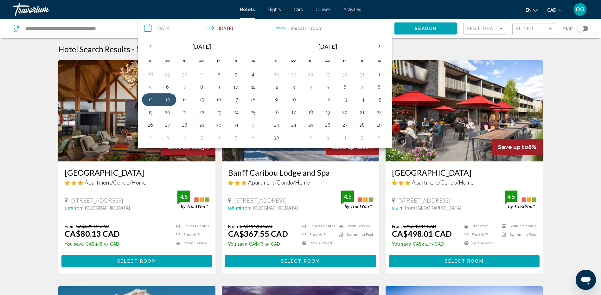  Describe the element at coordinates (528, 10) in the screenshot. I see `span: en` at that location.